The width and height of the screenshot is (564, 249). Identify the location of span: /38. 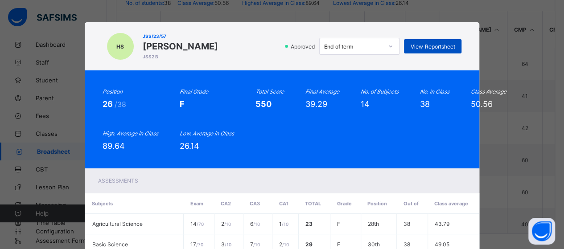
(120, 104).